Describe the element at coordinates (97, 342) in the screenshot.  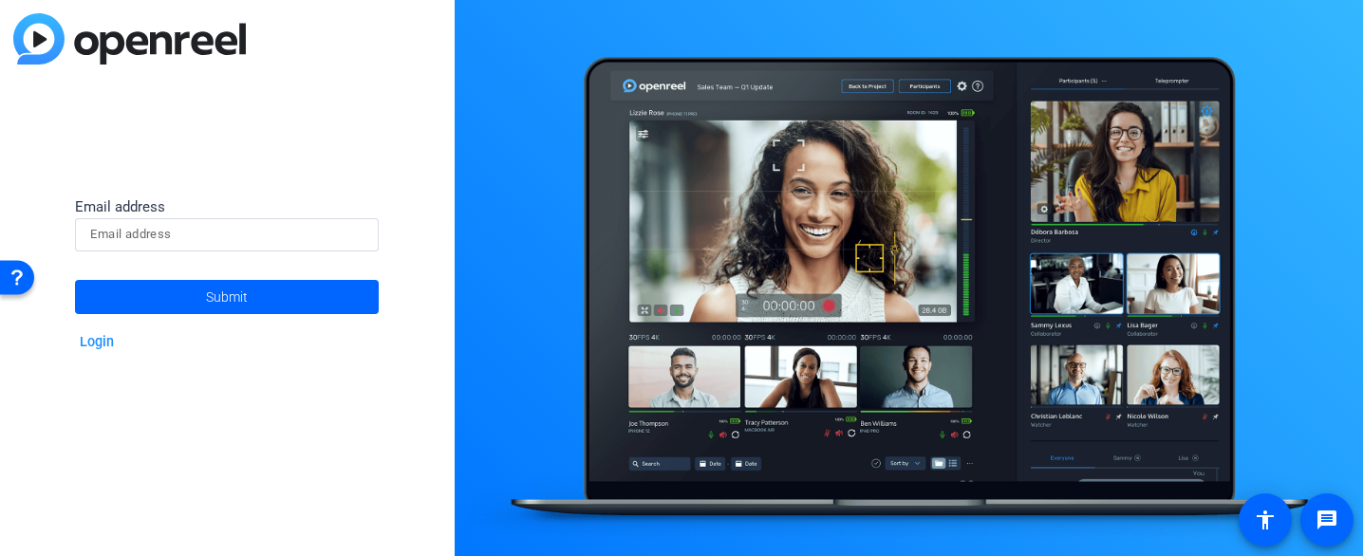
I see `a: Login` at that location.